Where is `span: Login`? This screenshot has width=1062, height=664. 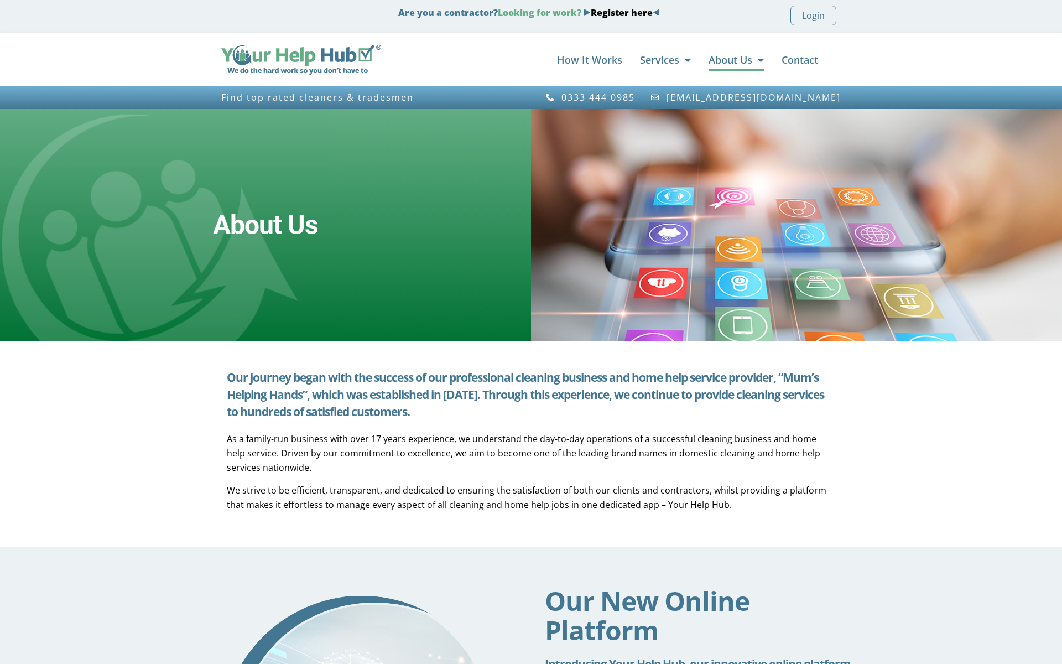
span: Login is located at coordinates (813, 15).